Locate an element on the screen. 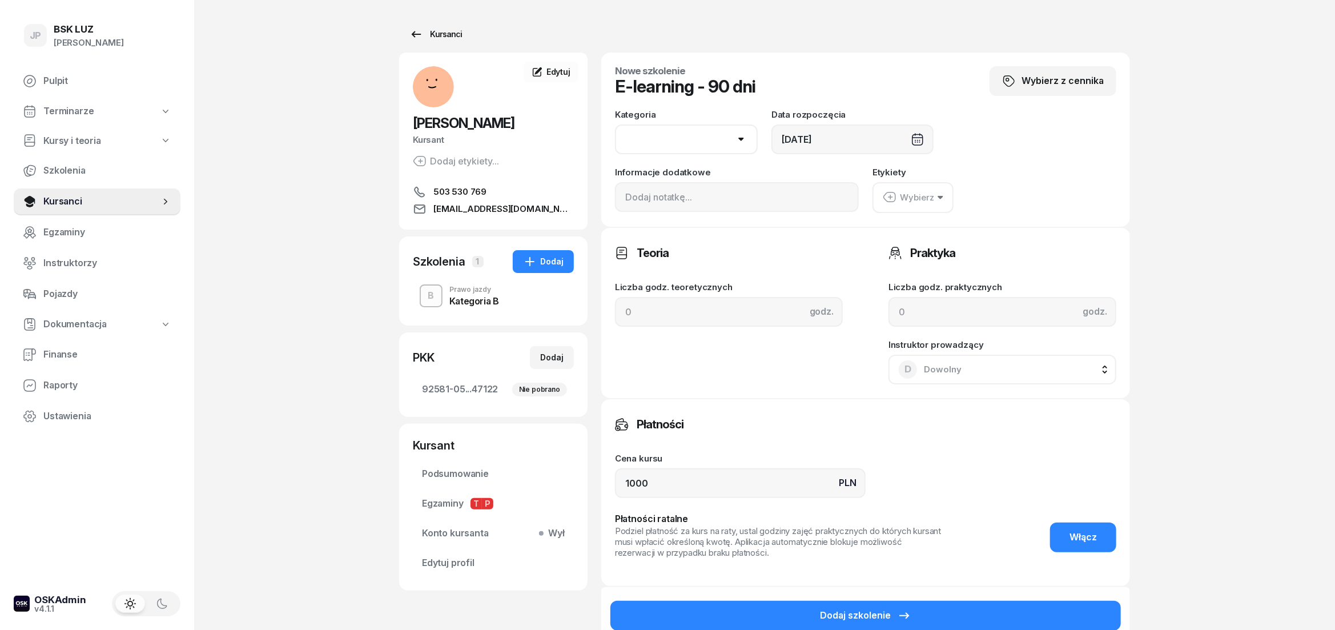 Image resolution: width=1335 pixels, height=630 pixels. span: JP is located at coordinates (35, 35).